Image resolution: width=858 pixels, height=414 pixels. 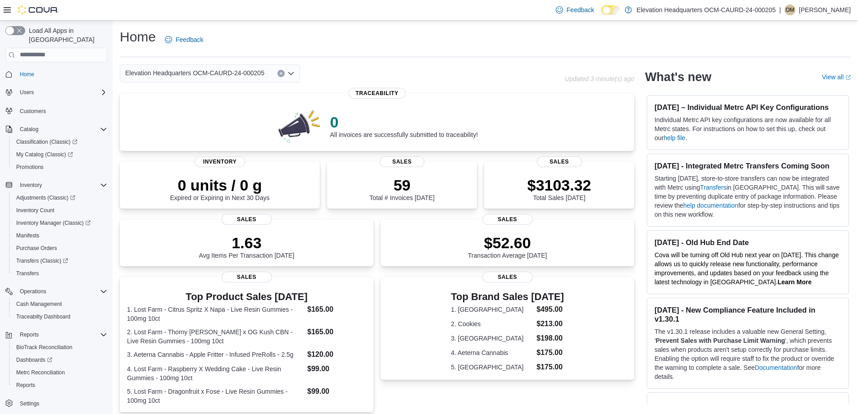 What do you see at coordinates (291, 73) in the screenshot?
I see `button: Open list of options` at bounding box center [291, 73].